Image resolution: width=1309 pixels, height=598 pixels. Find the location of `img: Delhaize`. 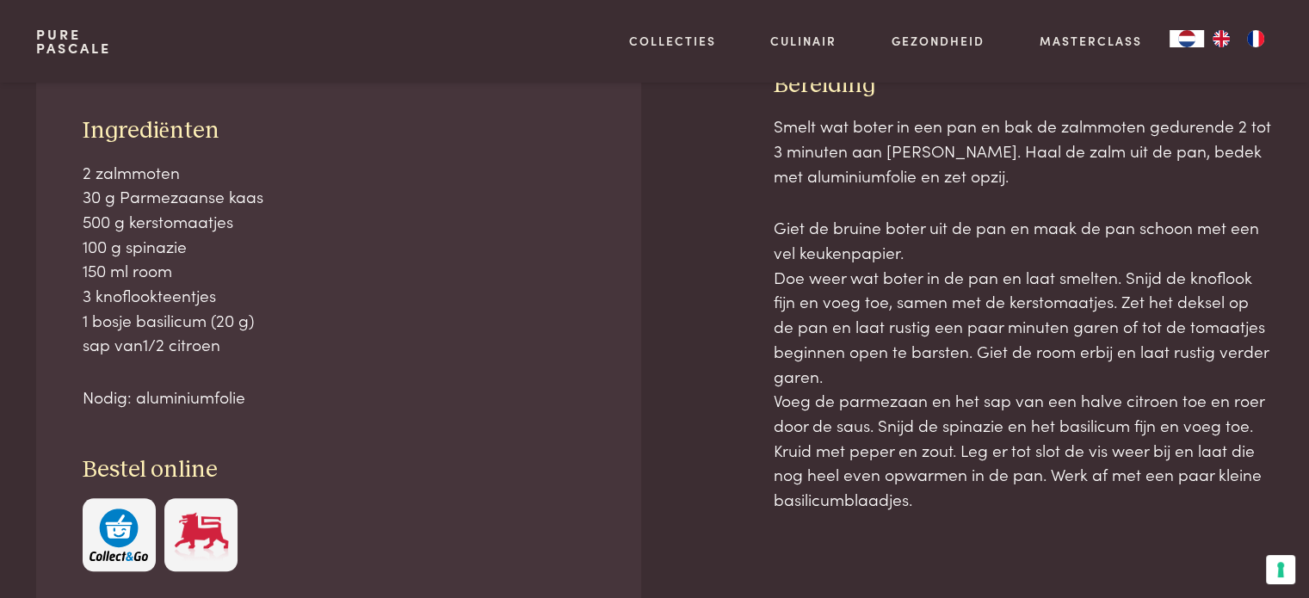

img: Delhaize is located at coordinates (201, 535).